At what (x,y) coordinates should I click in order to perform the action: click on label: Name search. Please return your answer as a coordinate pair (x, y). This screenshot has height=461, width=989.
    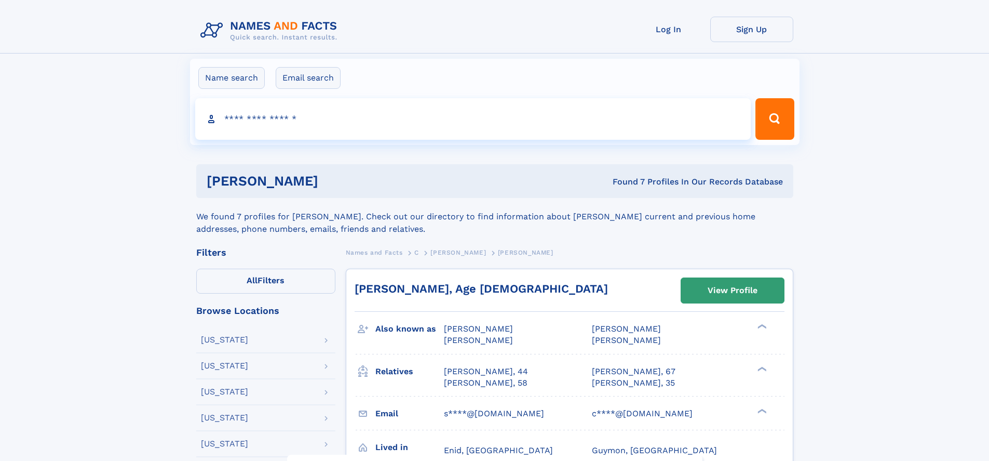
    Looking at the image, I should click on (232, 78).